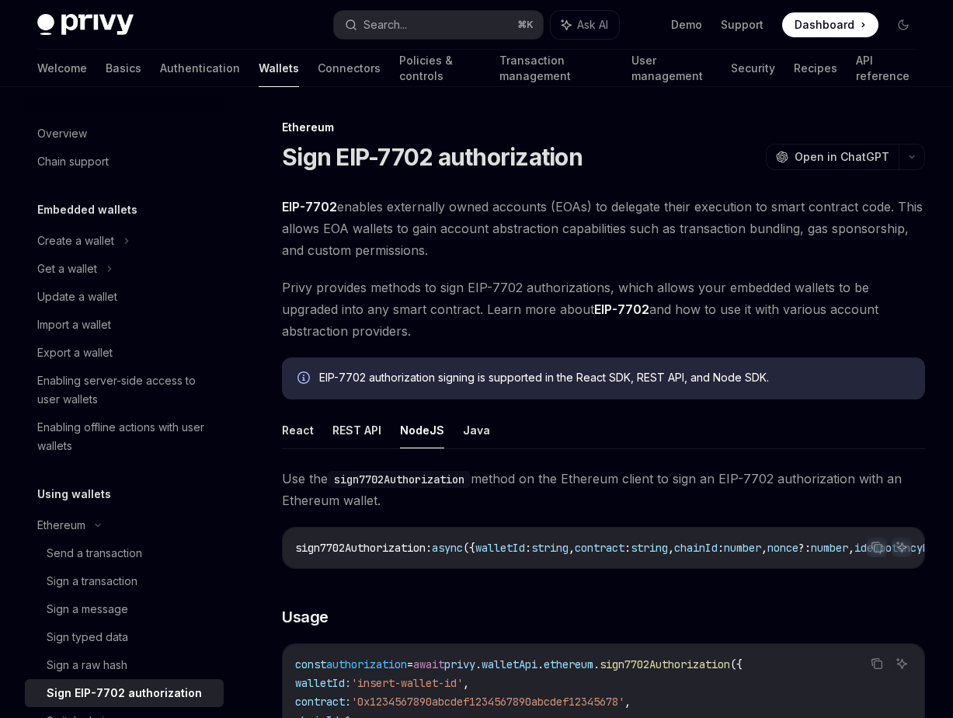 This screenshot has width=953, height=718. I want to click on span: Open in ChatGPT, so click(842, 157).